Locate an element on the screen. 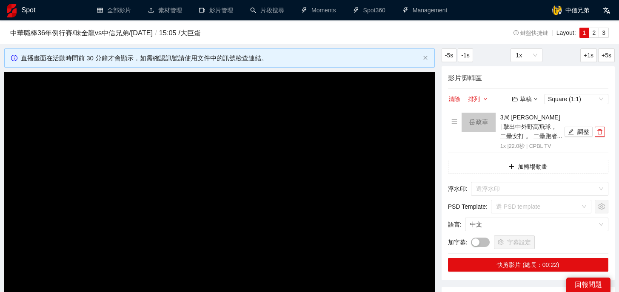 Image resolution: width=619 pixels, height=292 pixels. button: edit調整 is located at coordinates (579, 132).